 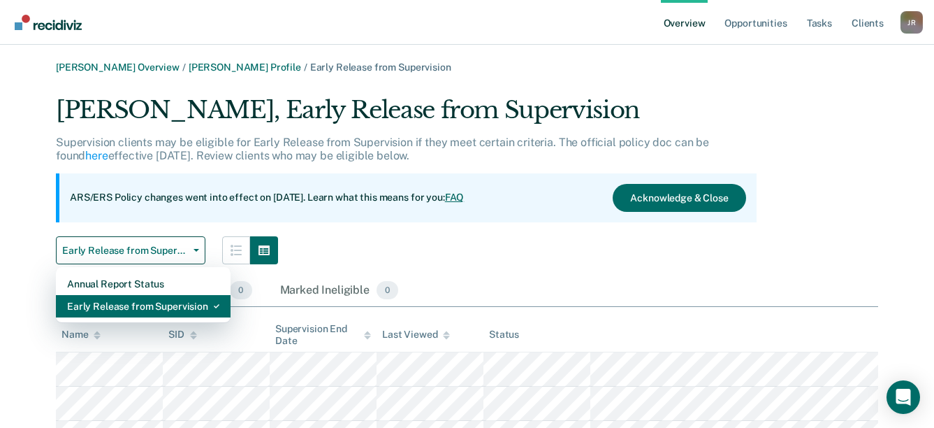 What do you see at coordinates (504, 334) in the screenshot?
I see `div: Status` at bounding box center [504, 334].